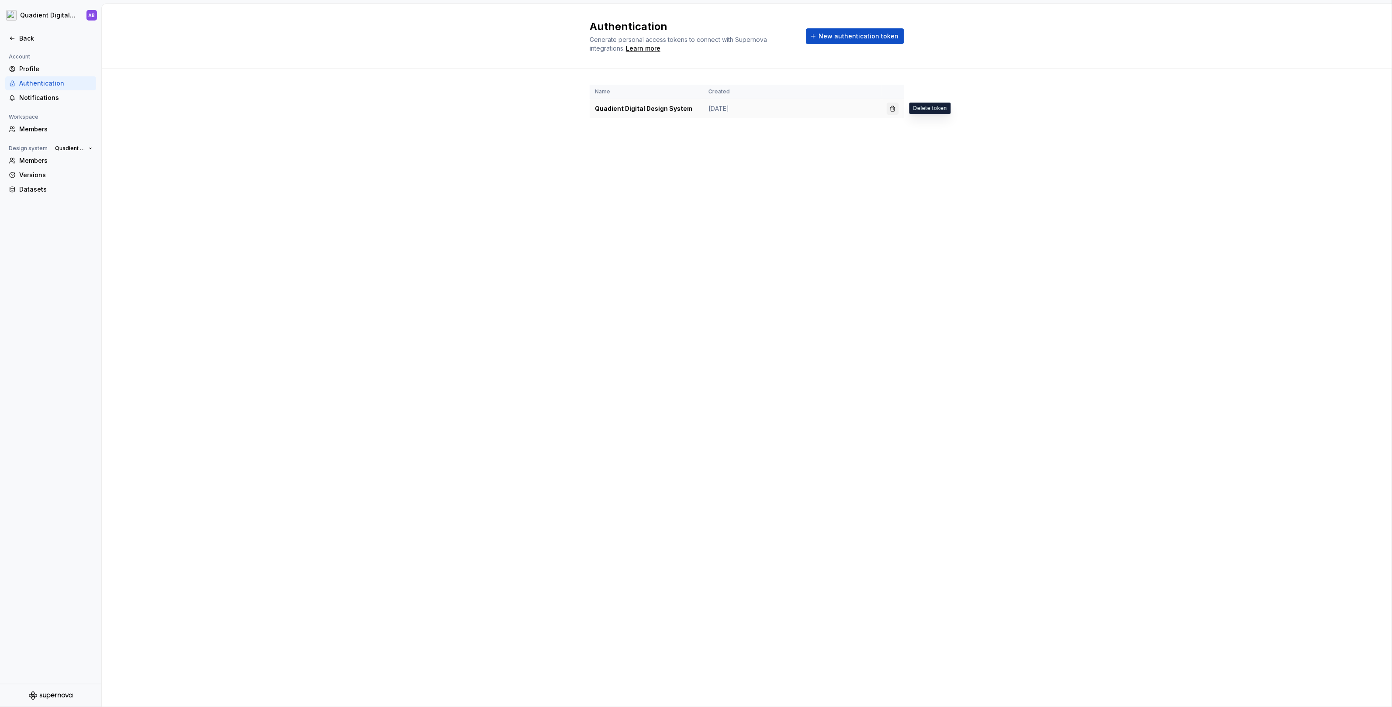  I want to click on a: Back, so click(51, 38).